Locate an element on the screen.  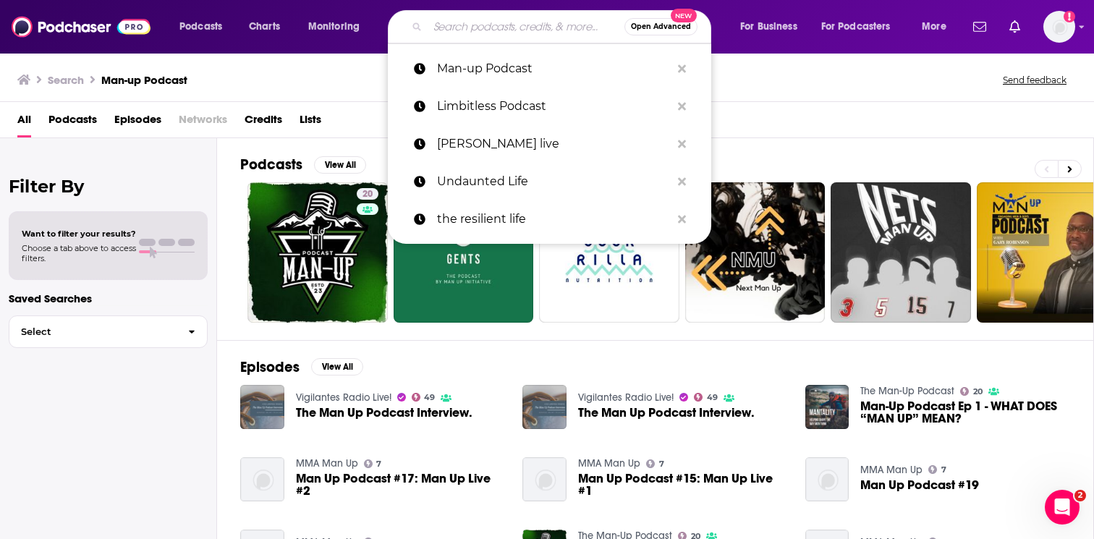
a: The Man-Up Podcast is located at coordinates (908, 391).